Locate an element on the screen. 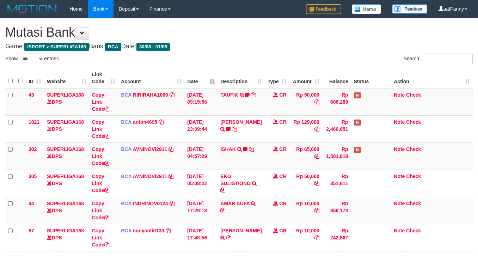 This screenshot has height=256, width=478. a: mulyanti0133 is located at coordinates (148, 230).